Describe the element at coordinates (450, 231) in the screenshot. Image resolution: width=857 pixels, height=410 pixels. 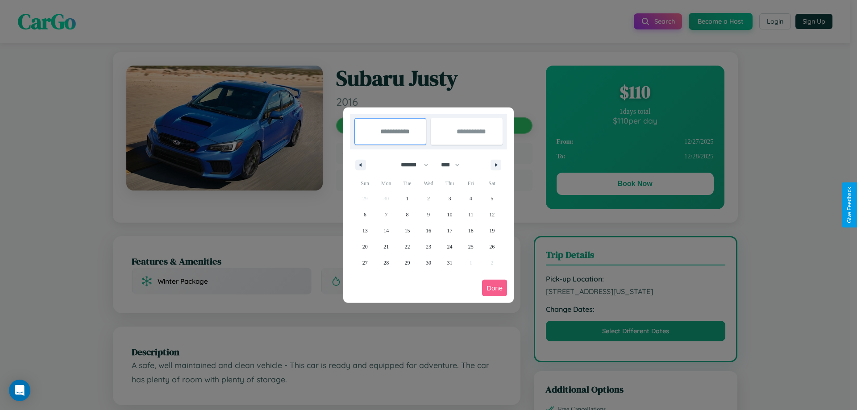
I see `button: 17` at that location.